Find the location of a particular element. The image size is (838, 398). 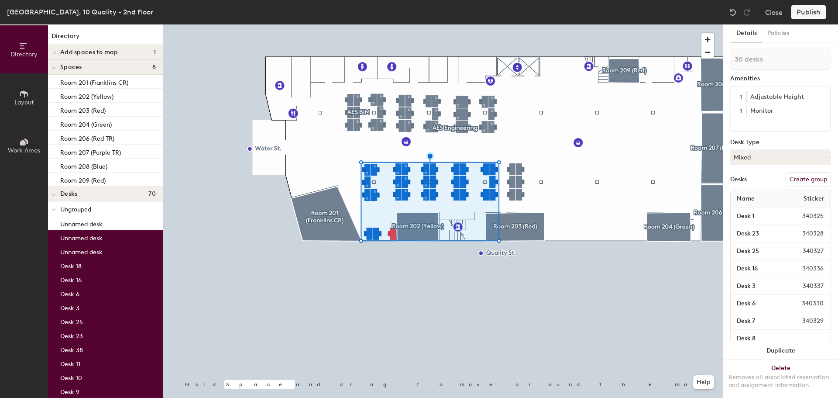

button: Create group is located at coordinates (808, 179).